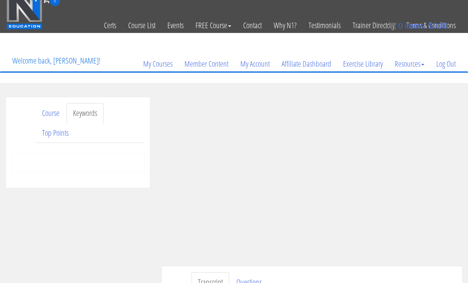 The height and width of the screenshot is (283, 468). Describe the element at coordinates (363, 64) in the screenshot. I see `a: Exercise Library` at that location.